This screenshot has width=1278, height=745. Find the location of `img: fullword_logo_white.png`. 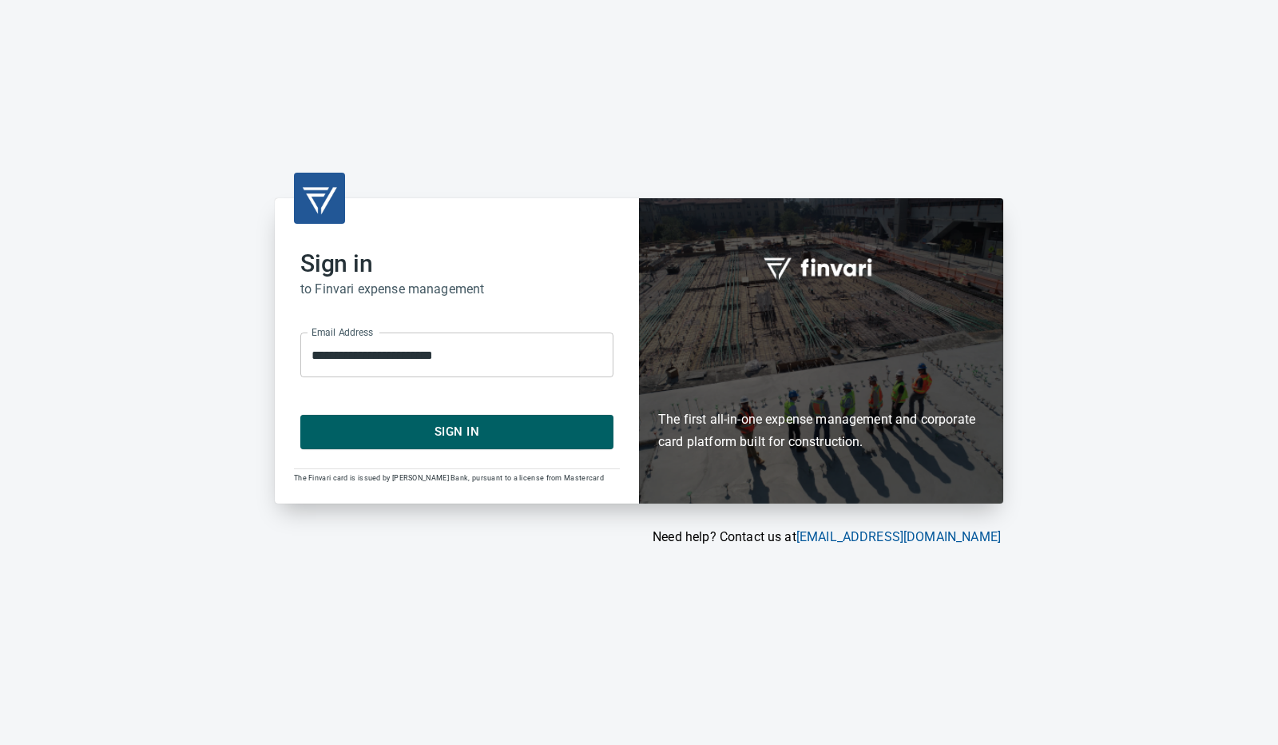

img: fullword_logo_white.png is located at coordinates (821, 267).